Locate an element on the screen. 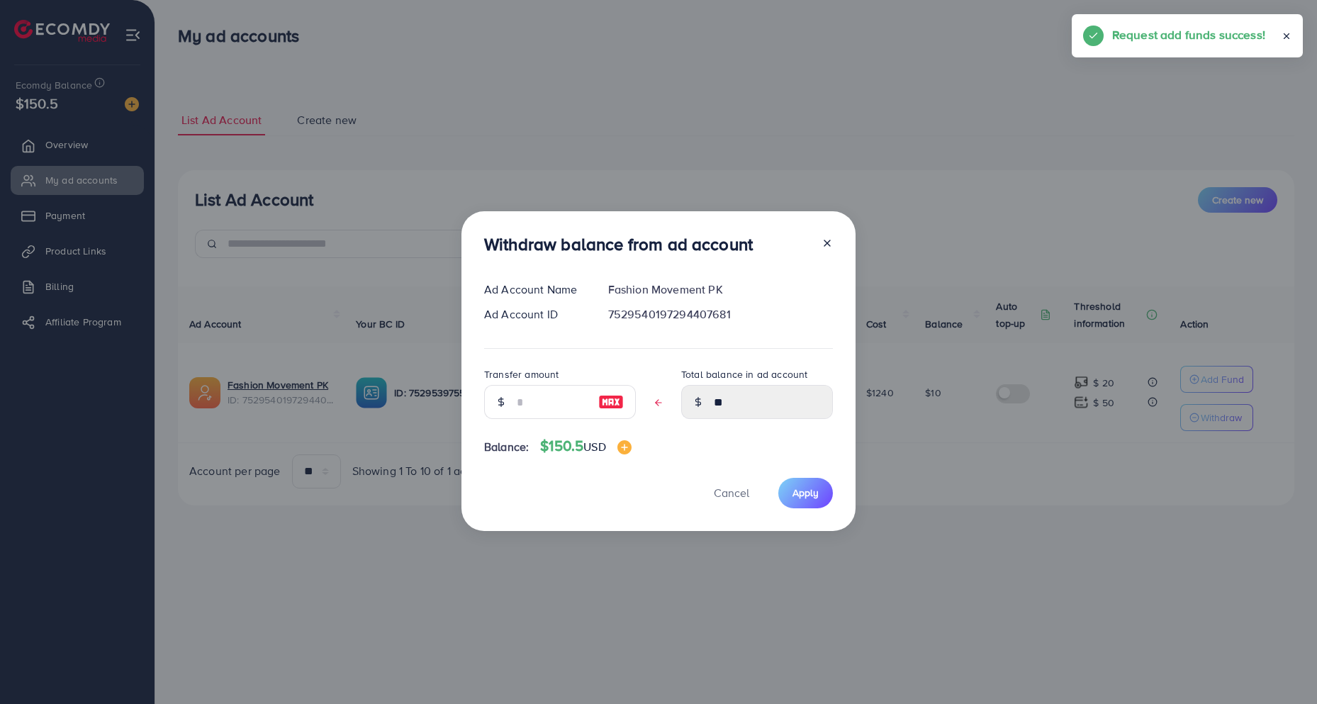  button: Apply is located at coordinates (805, 492).